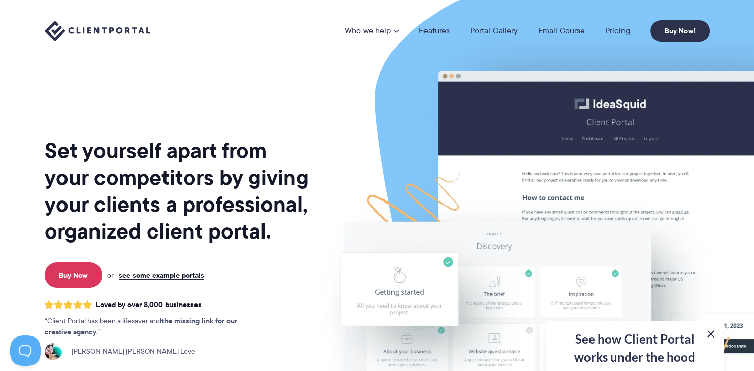 This screenshot has width=754, height=371. I want to click on h1: Set yourself apart from your competitors by giving your clients a professional, organized client ..., so click(178, 191).